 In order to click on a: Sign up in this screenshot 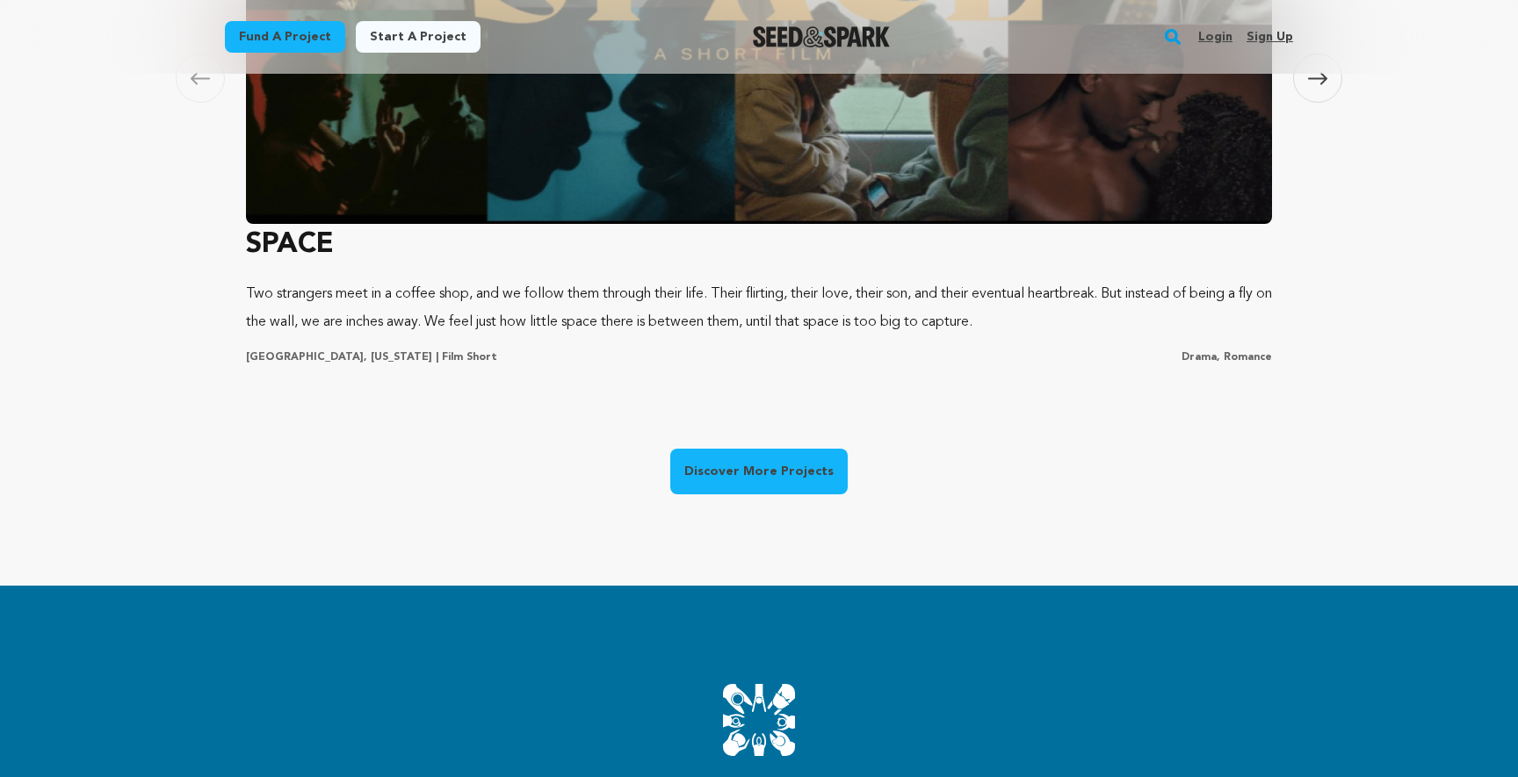, I will do `click(1269, 37)`.